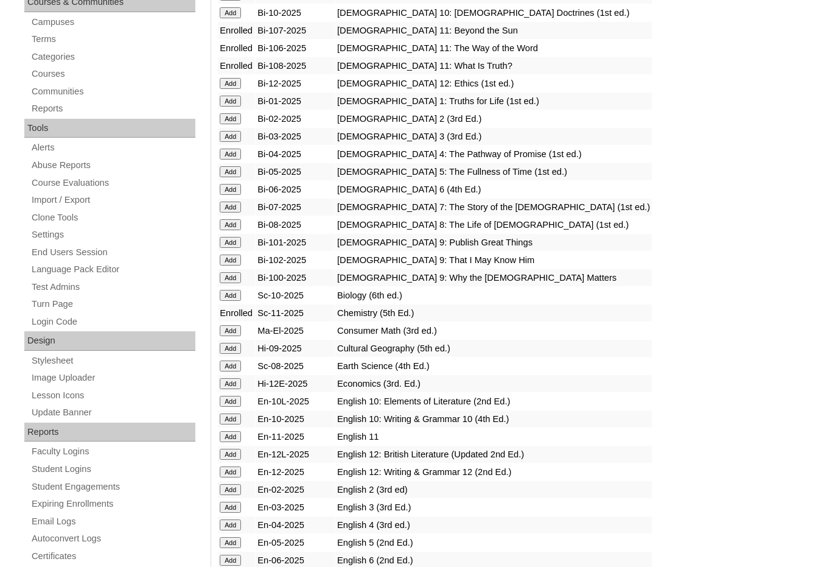  What do you see at coordinates (113, 147) in the screenshot?
I see `a: Alerts` at bounding box center [113, 147].